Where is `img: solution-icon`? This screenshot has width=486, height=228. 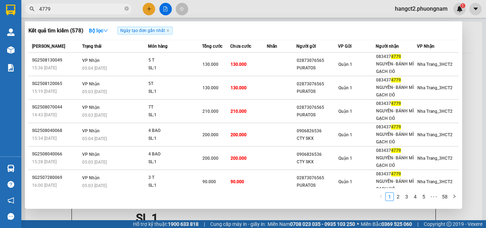 img: solution-icon is located at coordinates (11, 68).